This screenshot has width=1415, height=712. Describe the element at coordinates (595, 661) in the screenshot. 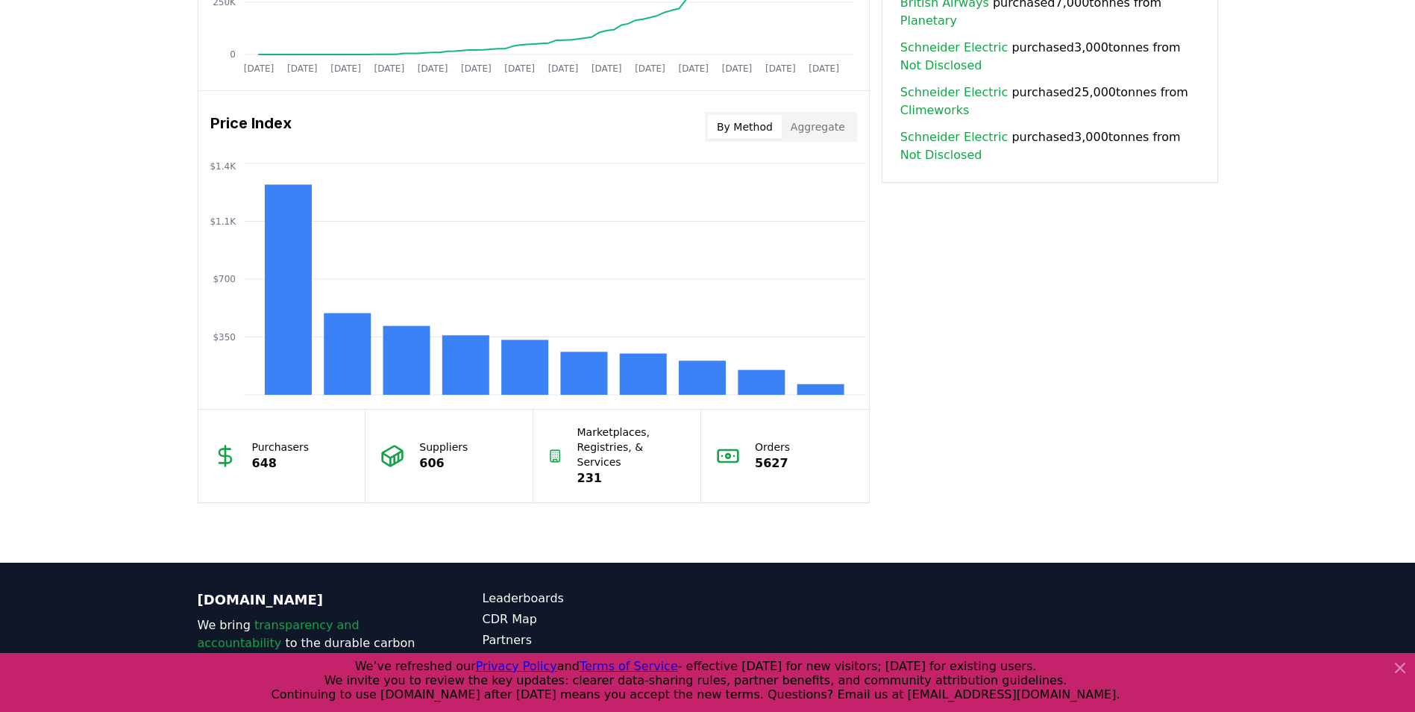

I see `a: About` at that location.